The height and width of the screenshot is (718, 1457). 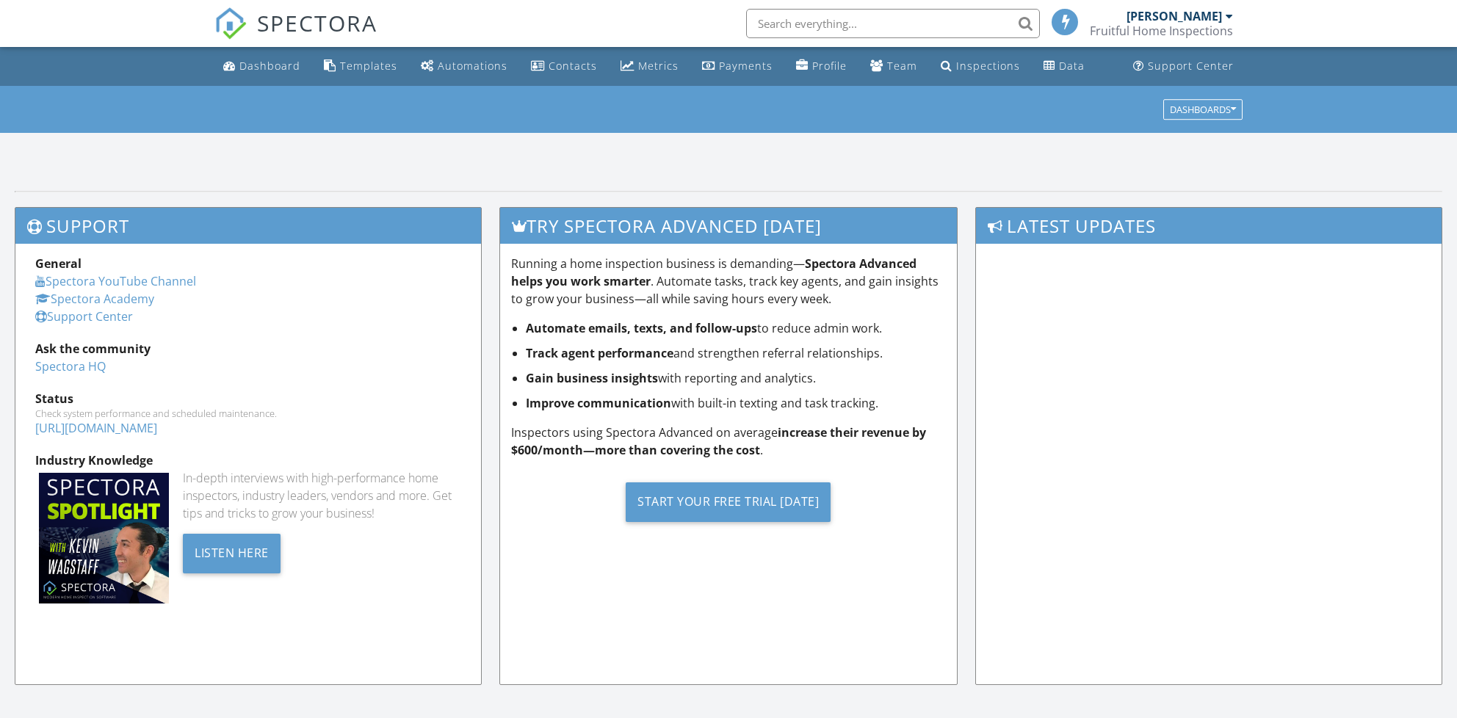 I want to click on img: The Best Home Inspection Software - Spectora, so click(x=231, y=24).